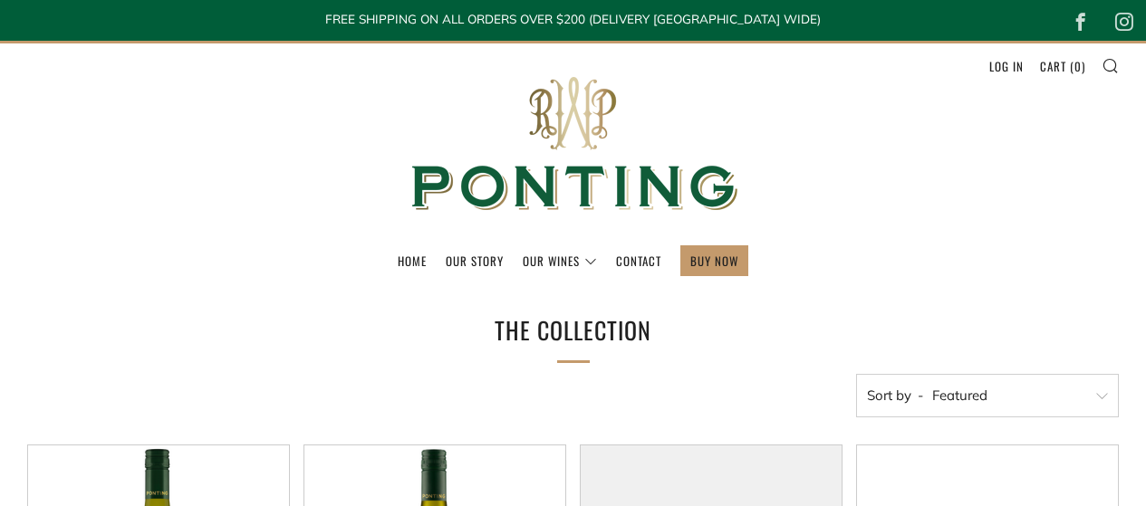 This screenshot has width=1146, height=506. Describe the element at coordinates (560, 261) in the screenshot. I see `a: Our Wines` at that location.